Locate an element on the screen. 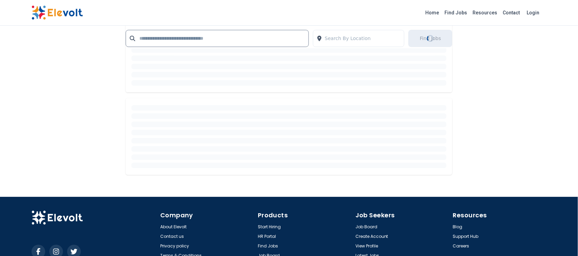  a: Job Board is located at coordinates (366, 227).